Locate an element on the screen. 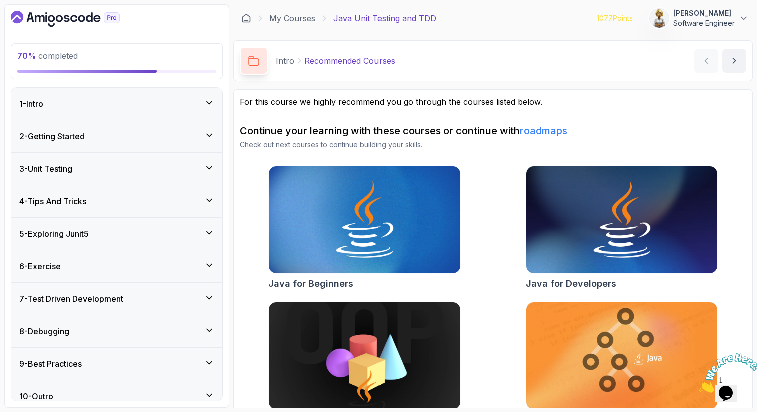 Image resolution: width=757 pixels, height=412 pixels. img: user profile image is located at coordinates (660, 18).